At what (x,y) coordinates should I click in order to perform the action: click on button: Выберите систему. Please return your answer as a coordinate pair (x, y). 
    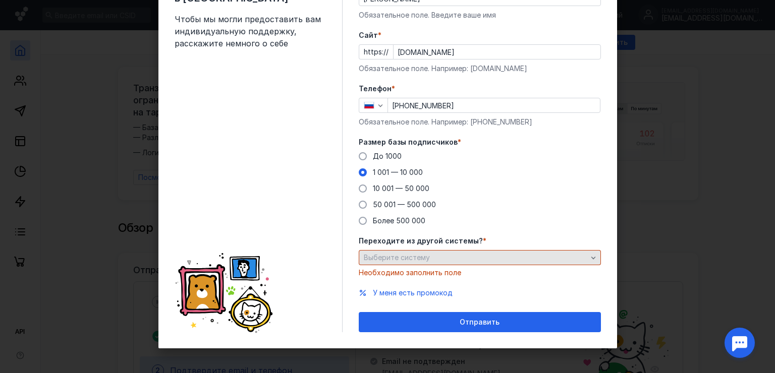
    Looking at the image, I should click on (480, 258).